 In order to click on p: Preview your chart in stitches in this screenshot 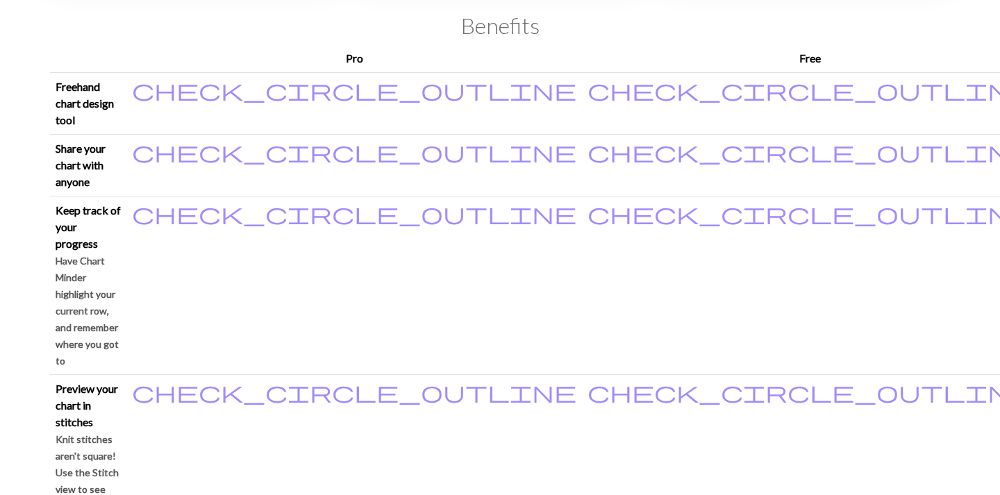, I will do `click(88, 405)`.